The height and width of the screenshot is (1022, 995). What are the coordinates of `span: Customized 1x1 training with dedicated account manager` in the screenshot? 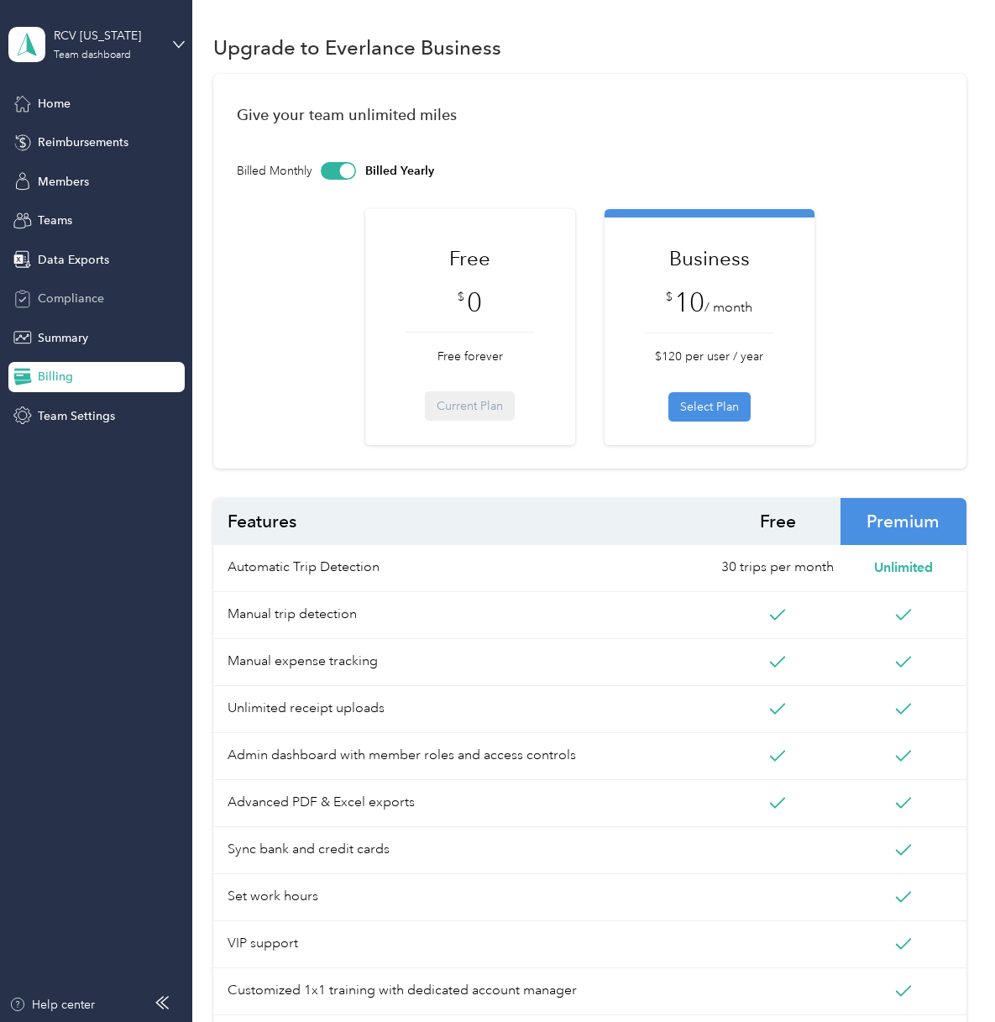 It's located at (465, 992).